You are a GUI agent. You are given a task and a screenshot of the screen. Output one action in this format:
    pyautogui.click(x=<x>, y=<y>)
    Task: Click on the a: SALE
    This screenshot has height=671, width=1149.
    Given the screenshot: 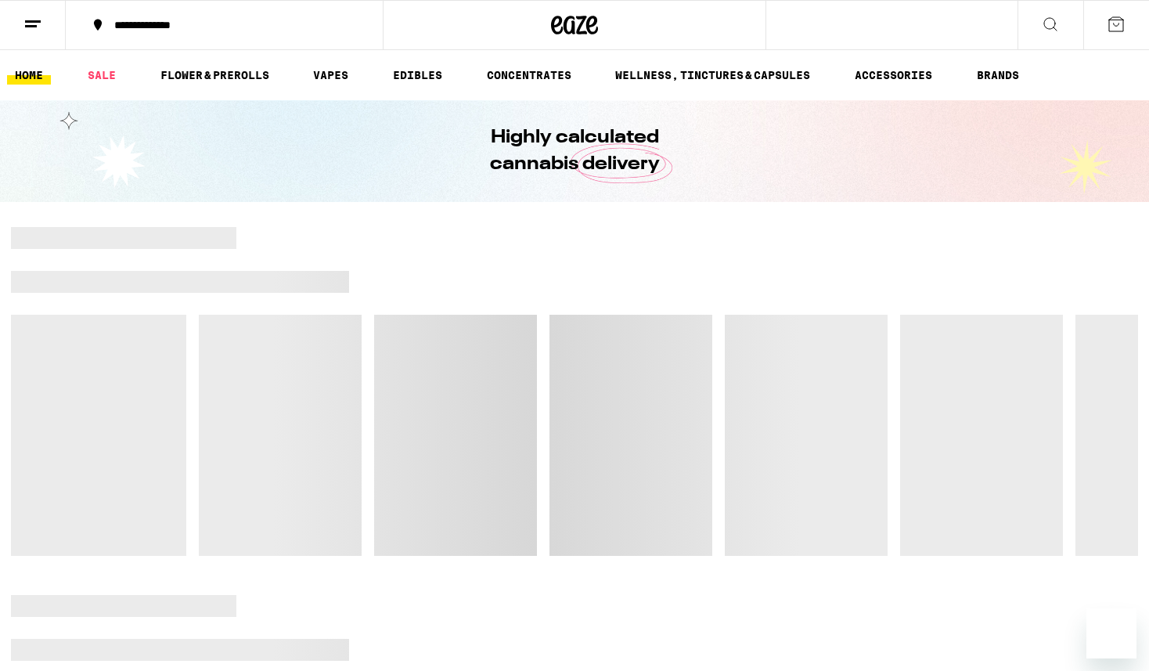 What is the action you would take?
    pyautogui.click(x=102, y=75)
    